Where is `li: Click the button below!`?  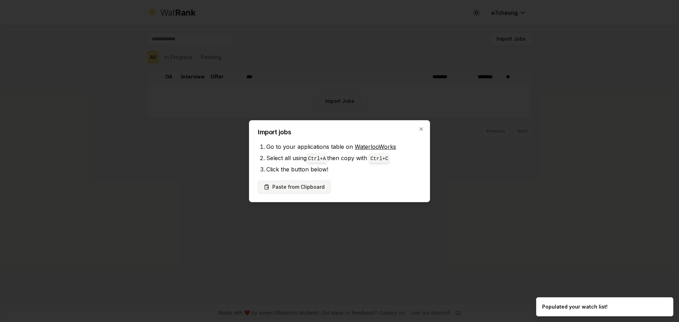 li: Click the button below! is located at coordinates (344, 169).